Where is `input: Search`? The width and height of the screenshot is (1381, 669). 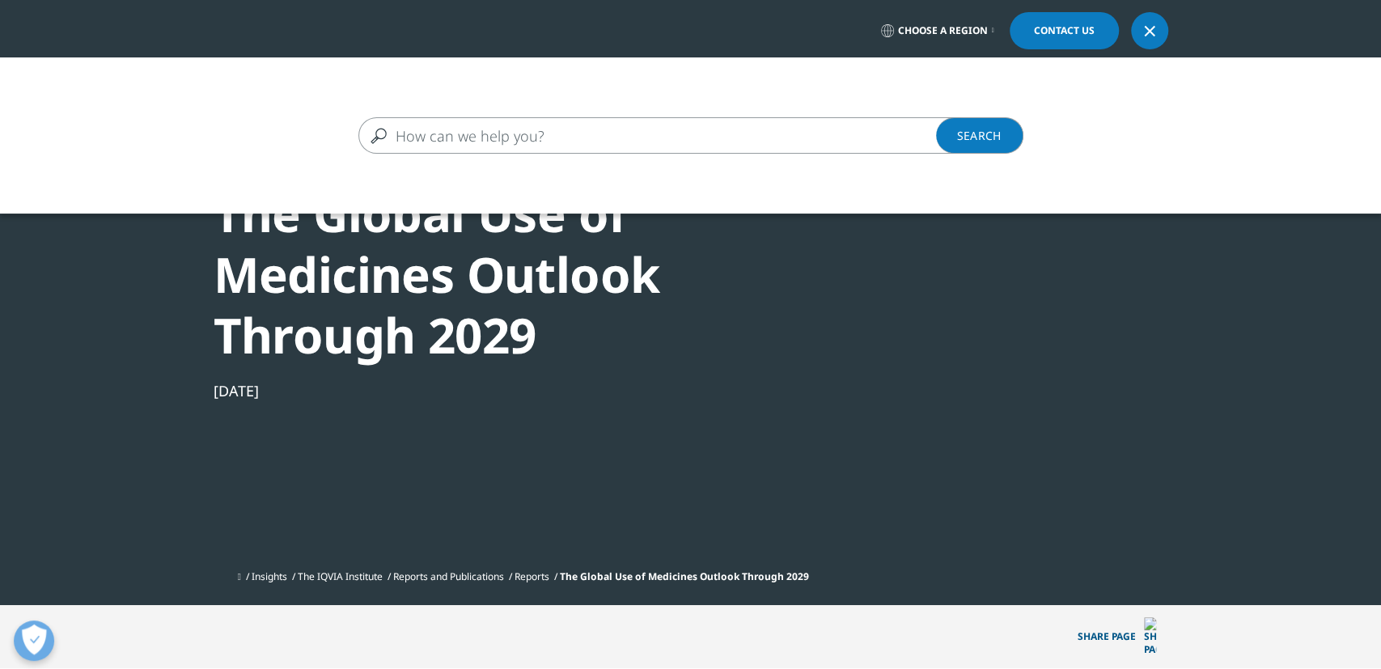
input: Search is located at coordinates (667, 135).